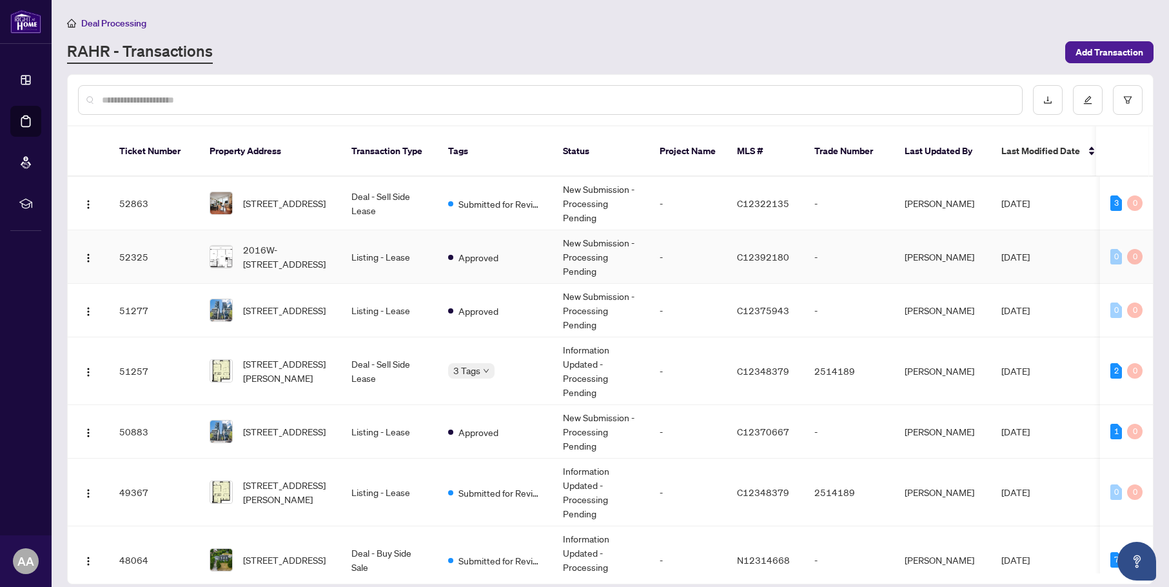 The image size is (1169, 587). I want to click on span: Add Transaction, so click(1109, 52).